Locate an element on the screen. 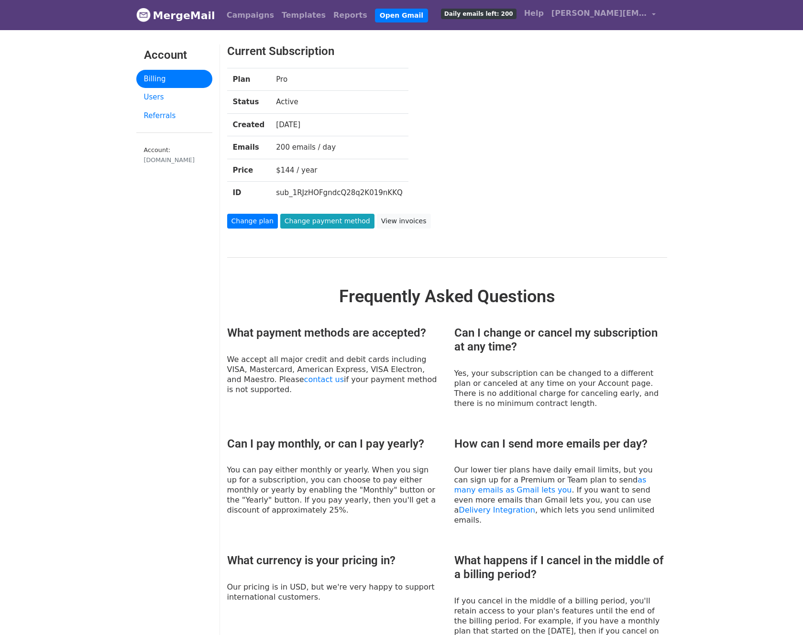 Image resolution: width=803 pixels, height=635 pixels. img: MergeMail logo is located at coordinates (143, 15).